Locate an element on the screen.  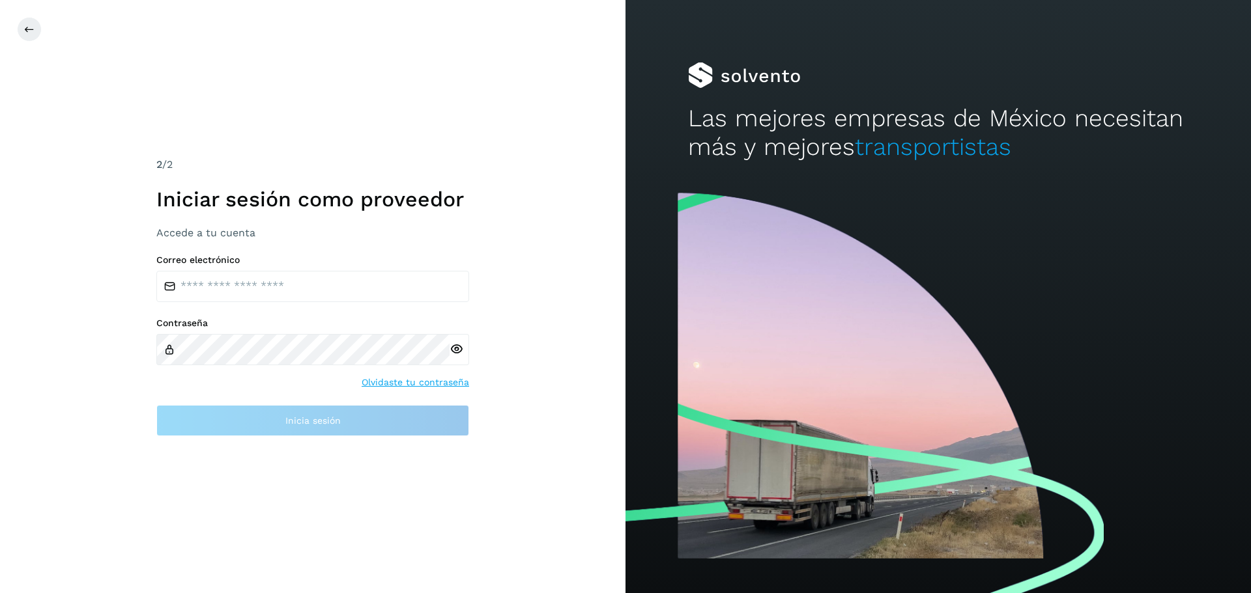
label: Correo electrónico is located at coordinates (313, 260).